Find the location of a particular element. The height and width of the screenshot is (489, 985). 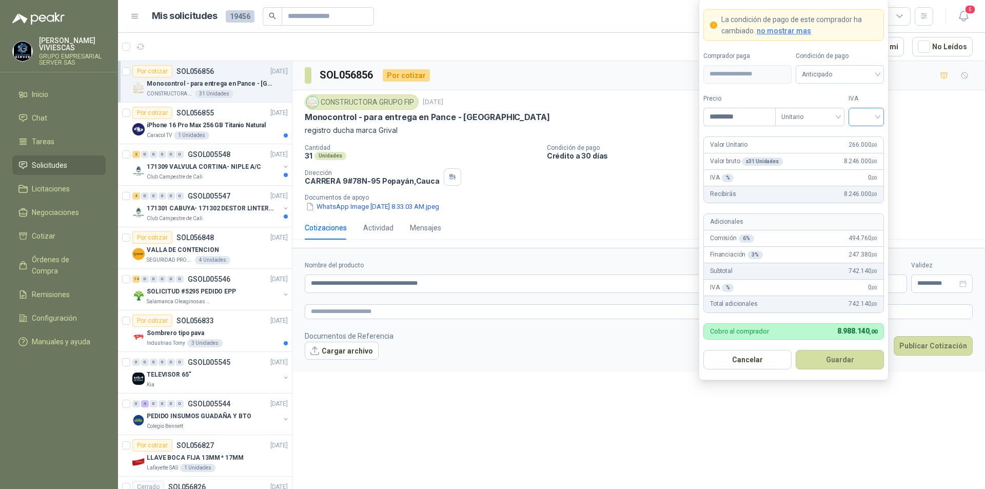

div: CONSTRUCTORA GRUPO FIP is located at coordinates (361, 102).